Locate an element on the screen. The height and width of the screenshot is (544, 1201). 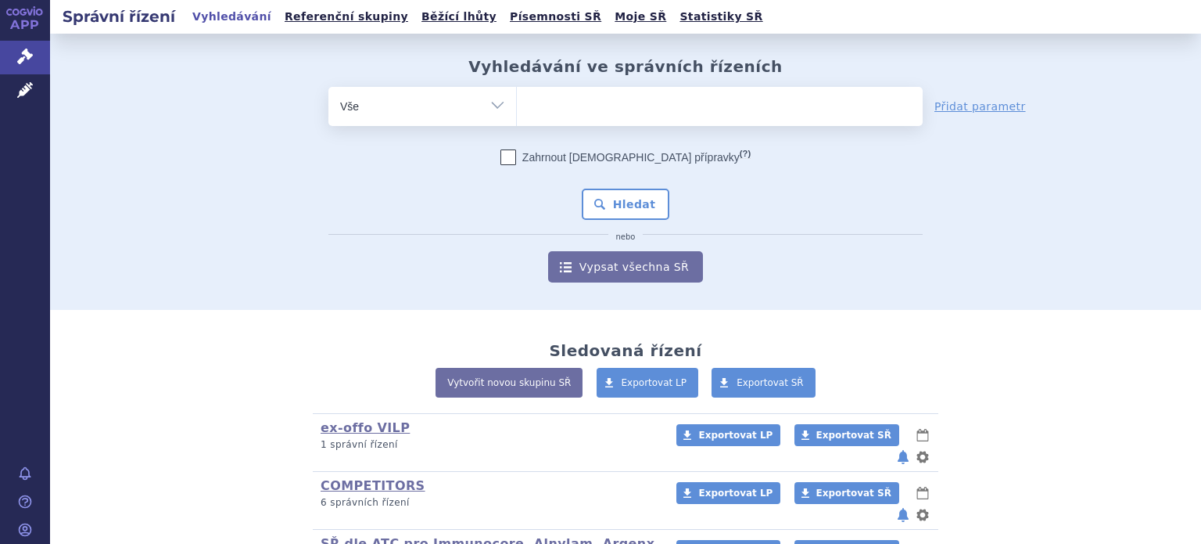
a: Běžící lhůty is located at coordinates (459, 16).